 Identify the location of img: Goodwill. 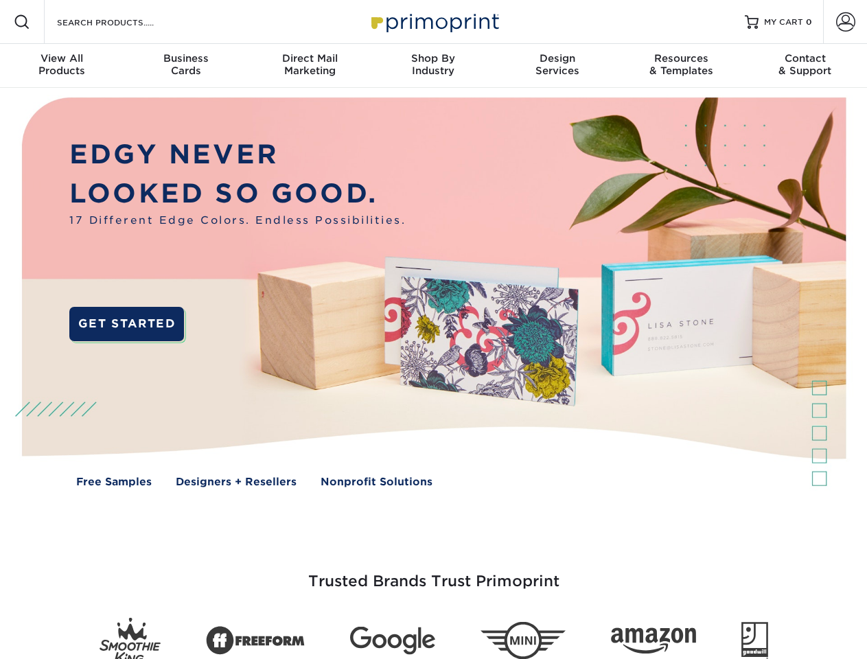
(754, 640).